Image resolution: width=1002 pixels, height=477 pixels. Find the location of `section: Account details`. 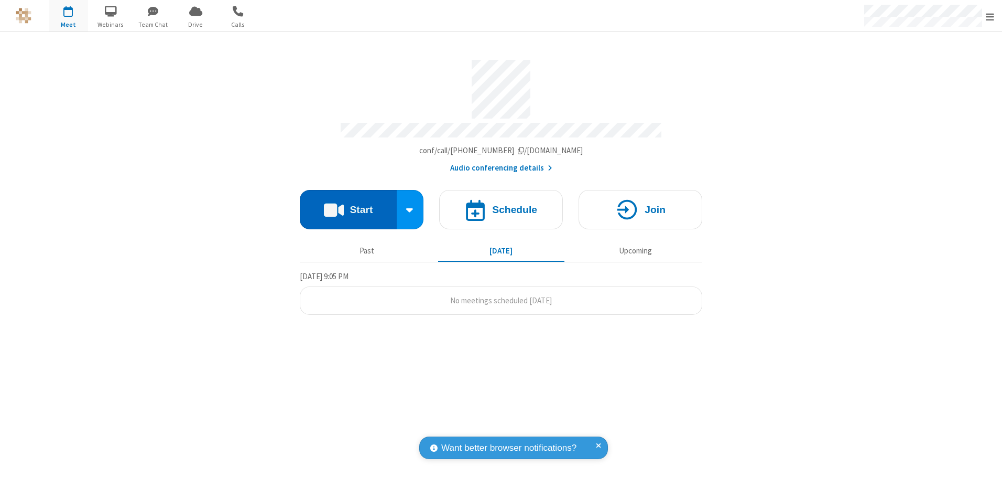

section: Account details is located at coordinates (501, 113).